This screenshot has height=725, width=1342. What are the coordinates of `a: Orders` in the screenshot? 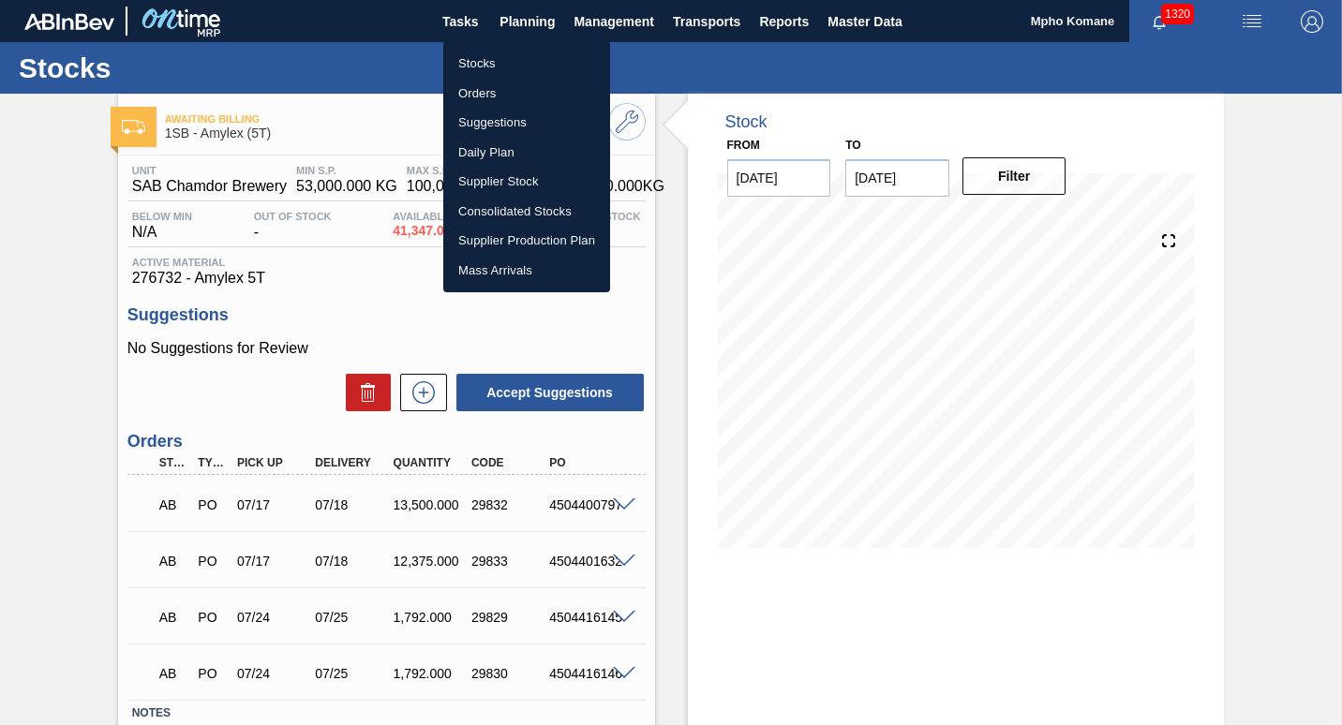 It's located at (527, 94).